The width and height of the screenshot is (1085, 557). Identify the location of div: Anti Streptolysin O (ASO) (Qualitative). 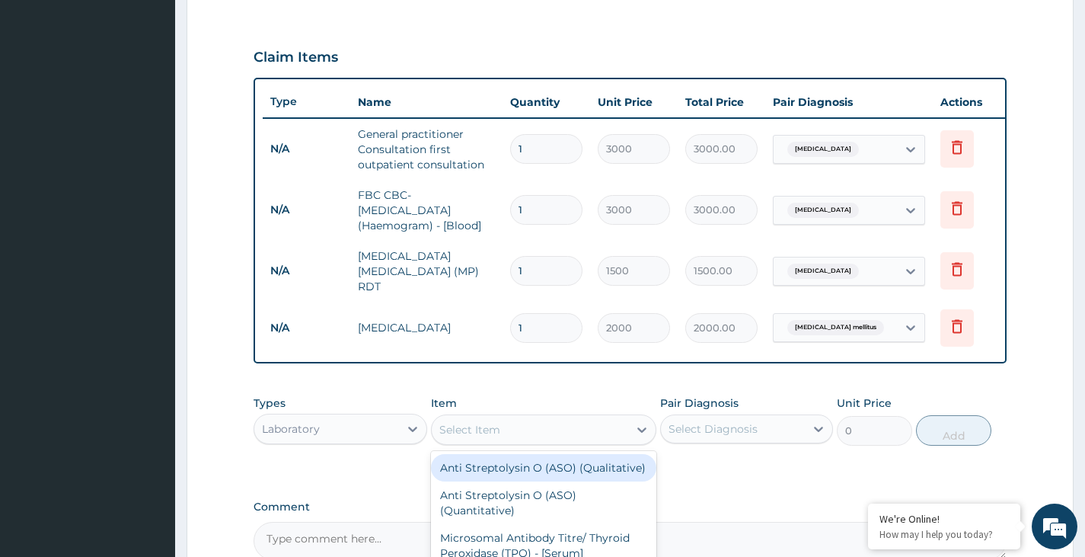
(544, 467).